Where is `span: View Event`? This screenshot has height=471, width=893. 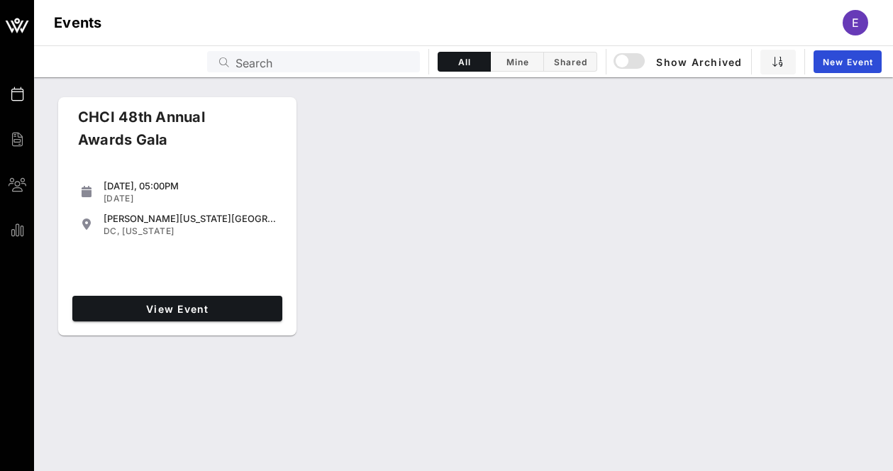
span: View Event is located at coordinates (177, 309).